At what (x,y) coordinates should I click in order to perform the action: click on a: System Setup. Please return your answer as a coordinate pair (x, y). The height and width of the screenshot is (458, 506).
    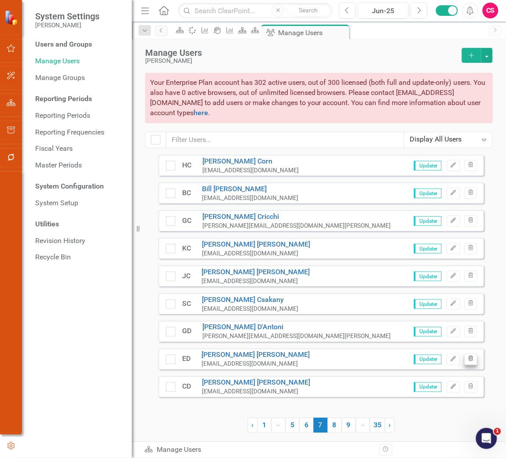
    Looking at the image, I should click on (79, 203).